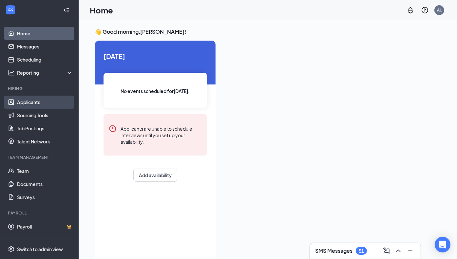  What do you see at coordinates (45, 227) in the screenshot?
I see `a: PayrollCrown` at bounding box center [45, 227].